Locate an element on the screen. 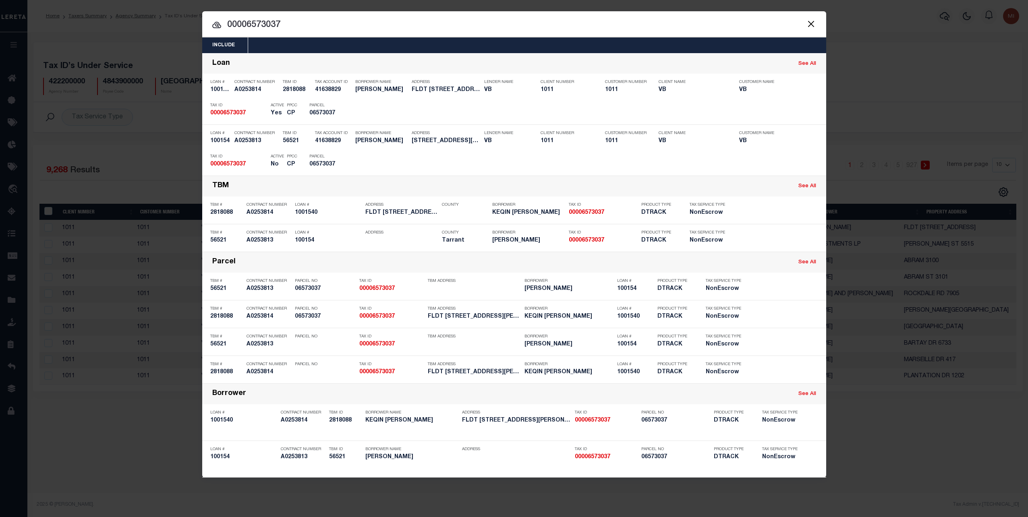 The width and height of the screenshot is (1028, 517). h5: NonEscrow is located at coordinates (724, 344).